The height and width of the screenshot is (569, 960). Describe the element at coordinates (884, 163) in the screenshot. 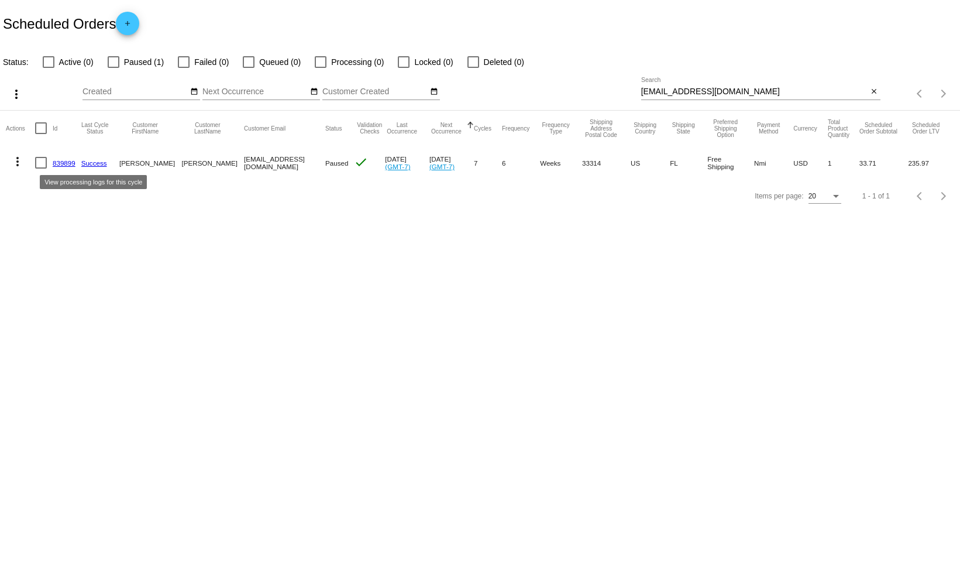

I see `mat-cell: 33.71` at that location.